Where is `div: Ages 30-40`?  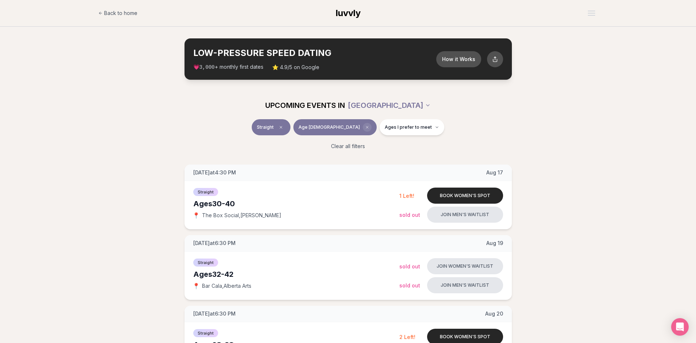 div: Ages 30-40 is located at coordinates (296, 204).